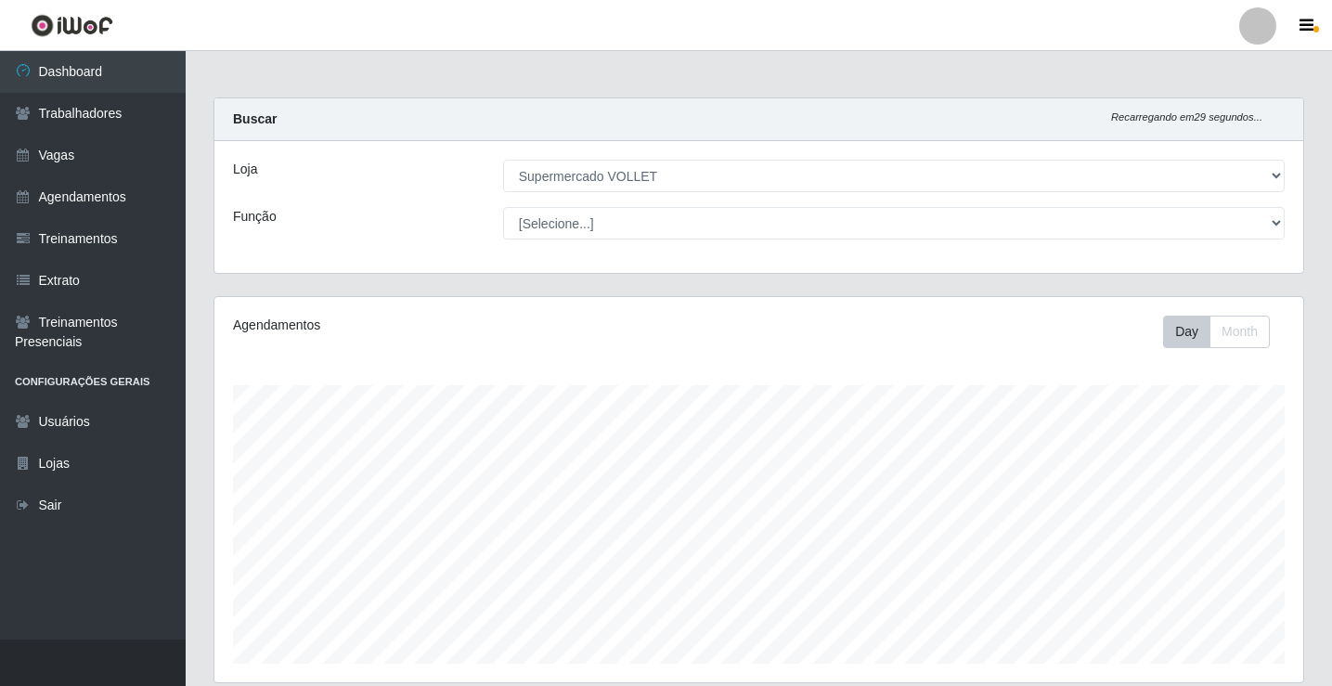 The image size is (1332, 686). What do you see at coordinates (254, 216) in the screenshot?
I see `label: Função` at bounding box center [254, 216].